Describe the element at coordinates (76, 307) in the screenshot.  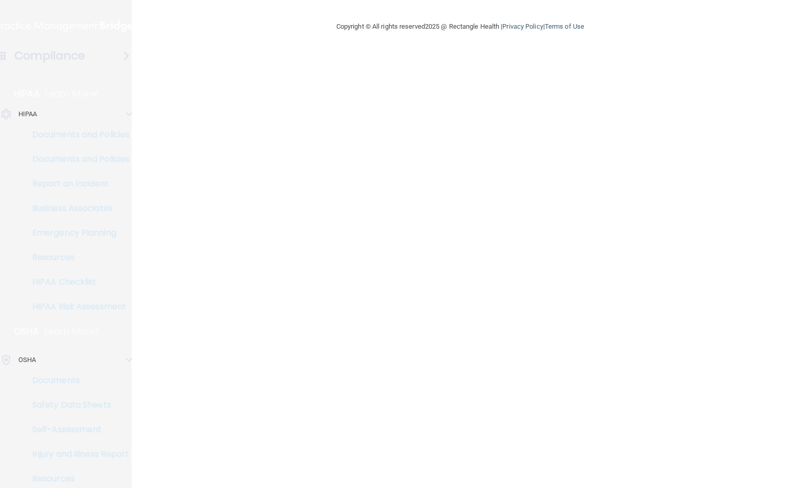
I see `p: HIPAA Risk Assessment` at that location.